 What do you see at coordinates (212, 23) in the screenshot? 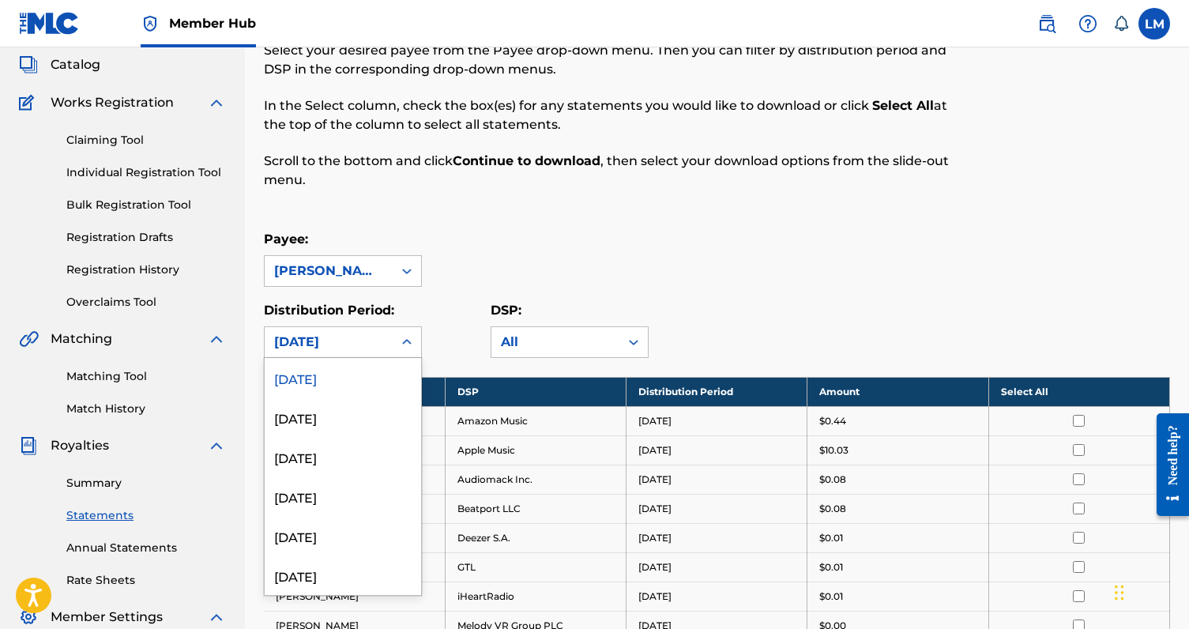
I see `span: Member Hub` at bounding box center [212, 23].